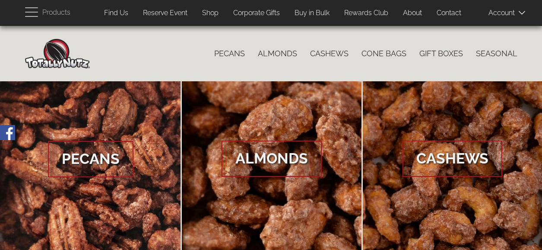 The width and height of the screenshot is (542, 250). I want to click on a: Rewards Club, so click(366, 13).